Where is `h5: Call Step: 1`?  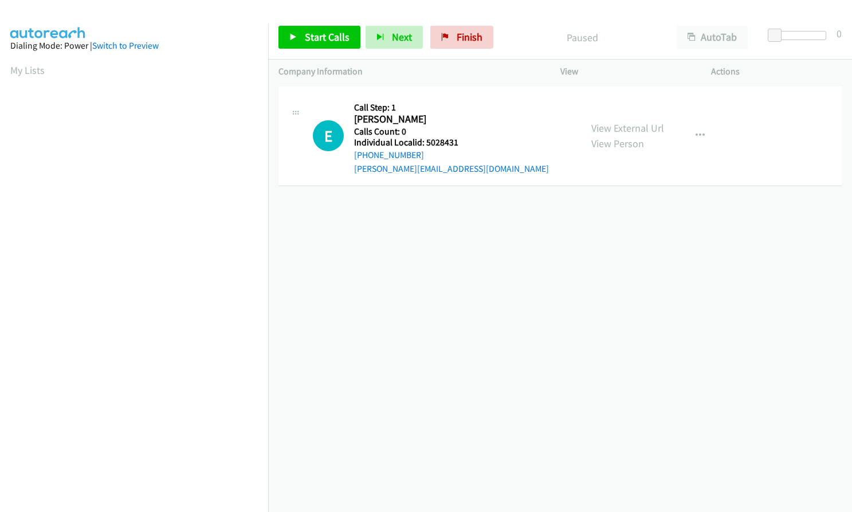 h5: Call Step: 1 is located at coordinates (452, 108).